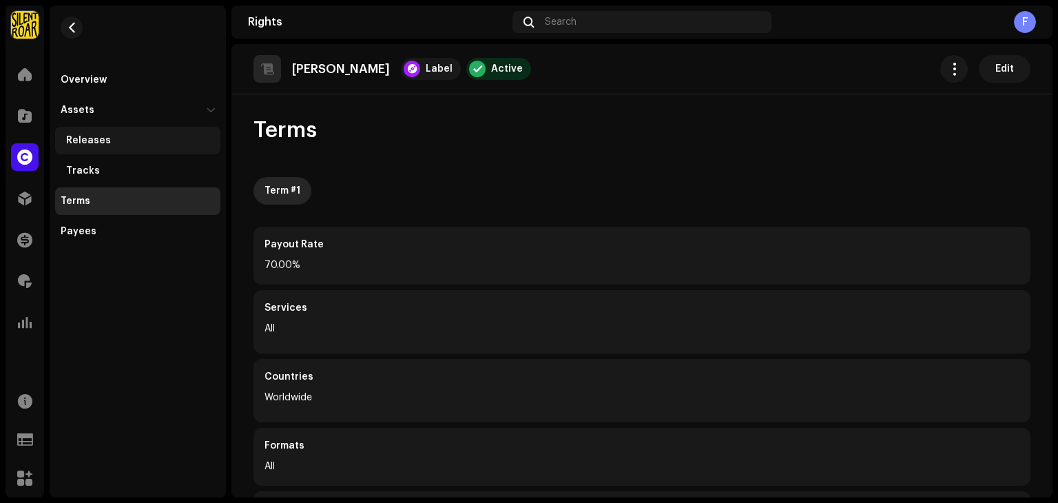  What do you see at coordinates (138, 231) in the screenshot?
I see `re-m-nav-item: Payees` at bounding box center [138, 231].